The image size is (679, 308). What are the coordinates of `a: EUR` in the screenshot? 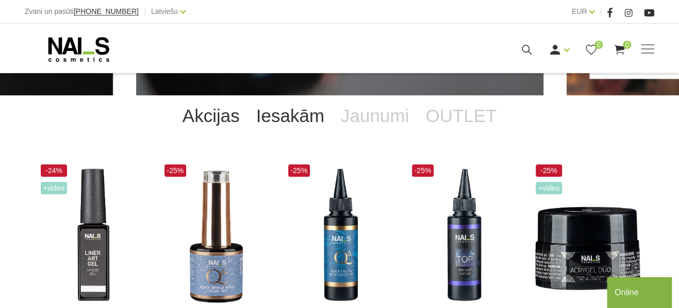 It's located at (579, 11).